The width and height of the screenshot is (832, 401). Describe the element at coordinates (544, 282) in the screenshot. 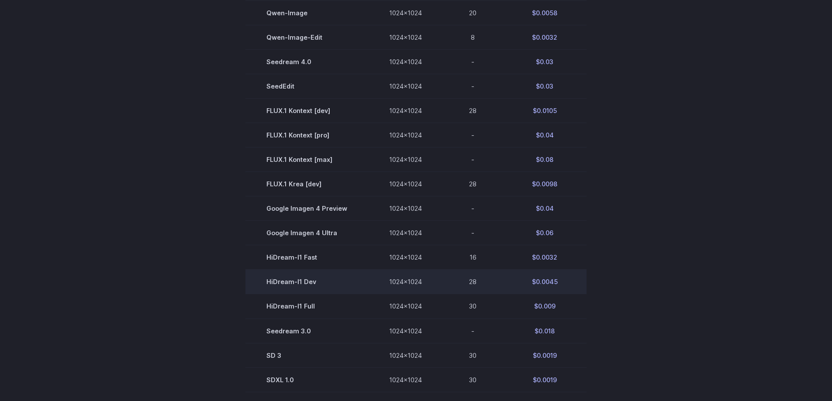

I see `td: $0.0045` at that location.